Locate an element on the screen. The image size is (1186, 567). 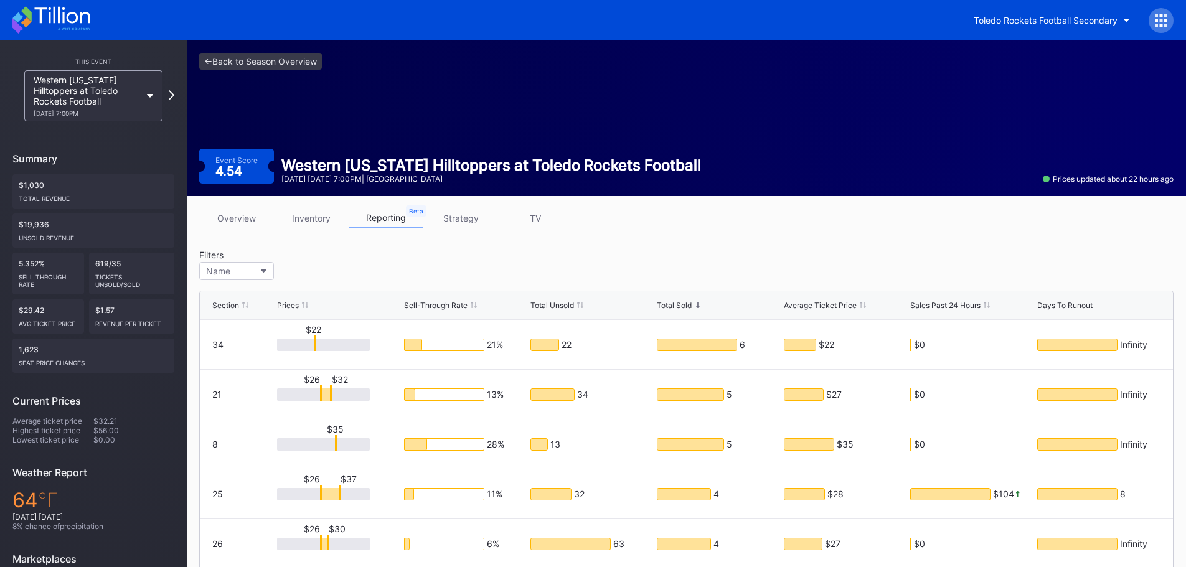
div: $1,030 is located at coordinates (93, 191).